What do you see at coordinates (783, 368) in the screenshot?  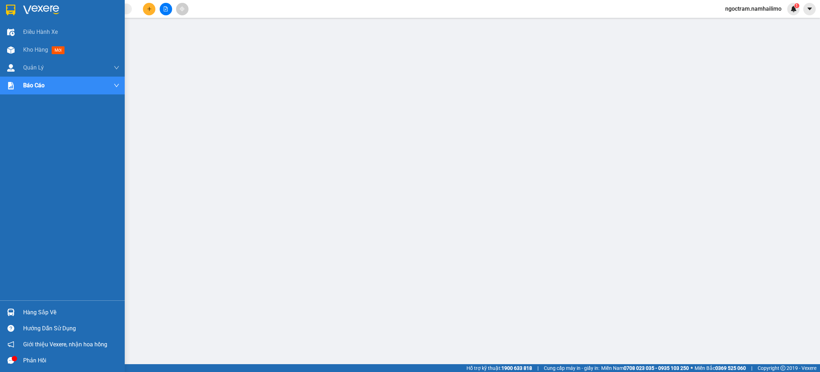 I see `span: copyright` at bounding box center [783, 368].